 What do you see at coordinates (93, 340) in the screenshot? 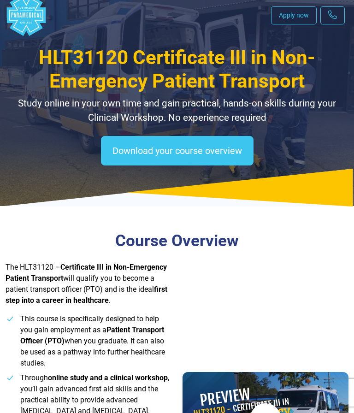
I see `span: This course is specifically designed to help you gain employment as a when you graduate. It can a...` at bounding box center [93, 340].